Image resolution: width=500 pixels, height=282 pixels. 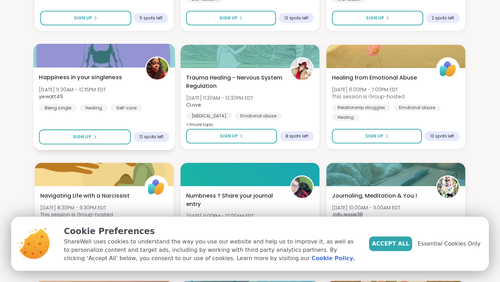 What do you see at coordinates (442, 136) in the screenshot?
I see `span: 13 spots left` at bounding box center [442, 136].